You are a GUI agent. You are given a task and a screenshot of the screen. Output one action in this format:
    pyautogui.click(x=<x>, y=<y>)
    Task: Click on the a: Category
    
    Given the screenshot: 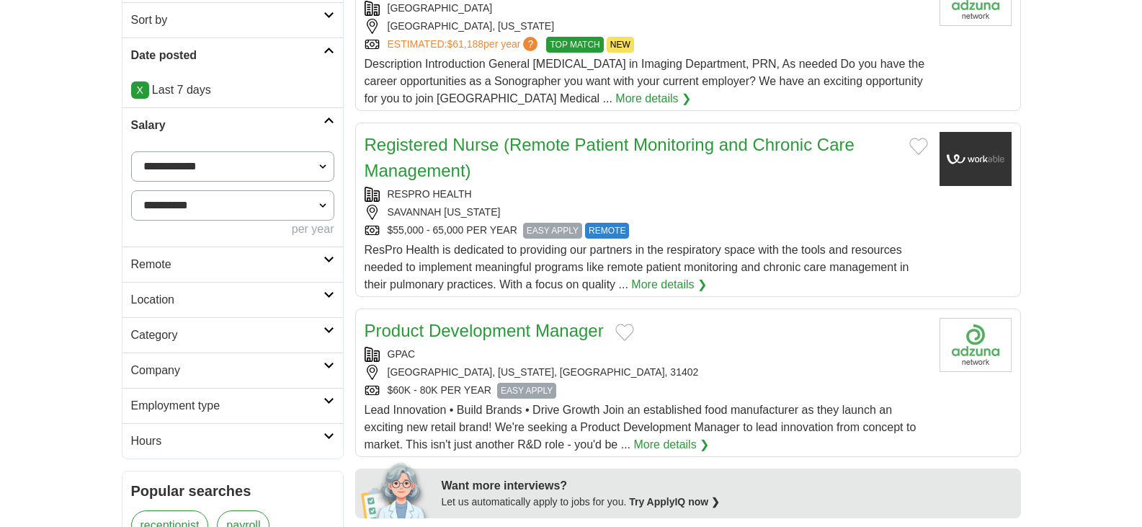 What is the action you would take?
    pyautogui.click(x=233, y=334)
    